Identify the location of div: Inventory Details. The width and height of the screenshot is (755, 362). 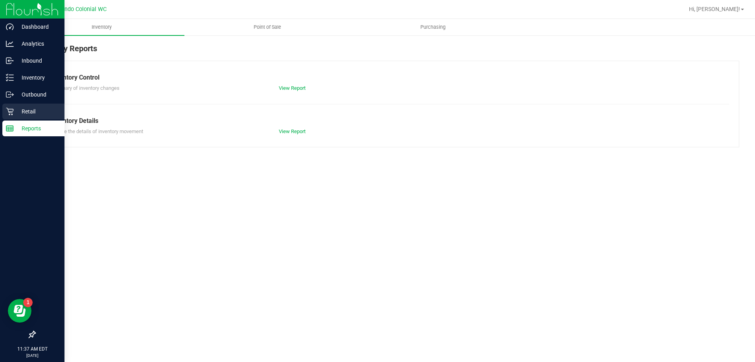
(387, 121).